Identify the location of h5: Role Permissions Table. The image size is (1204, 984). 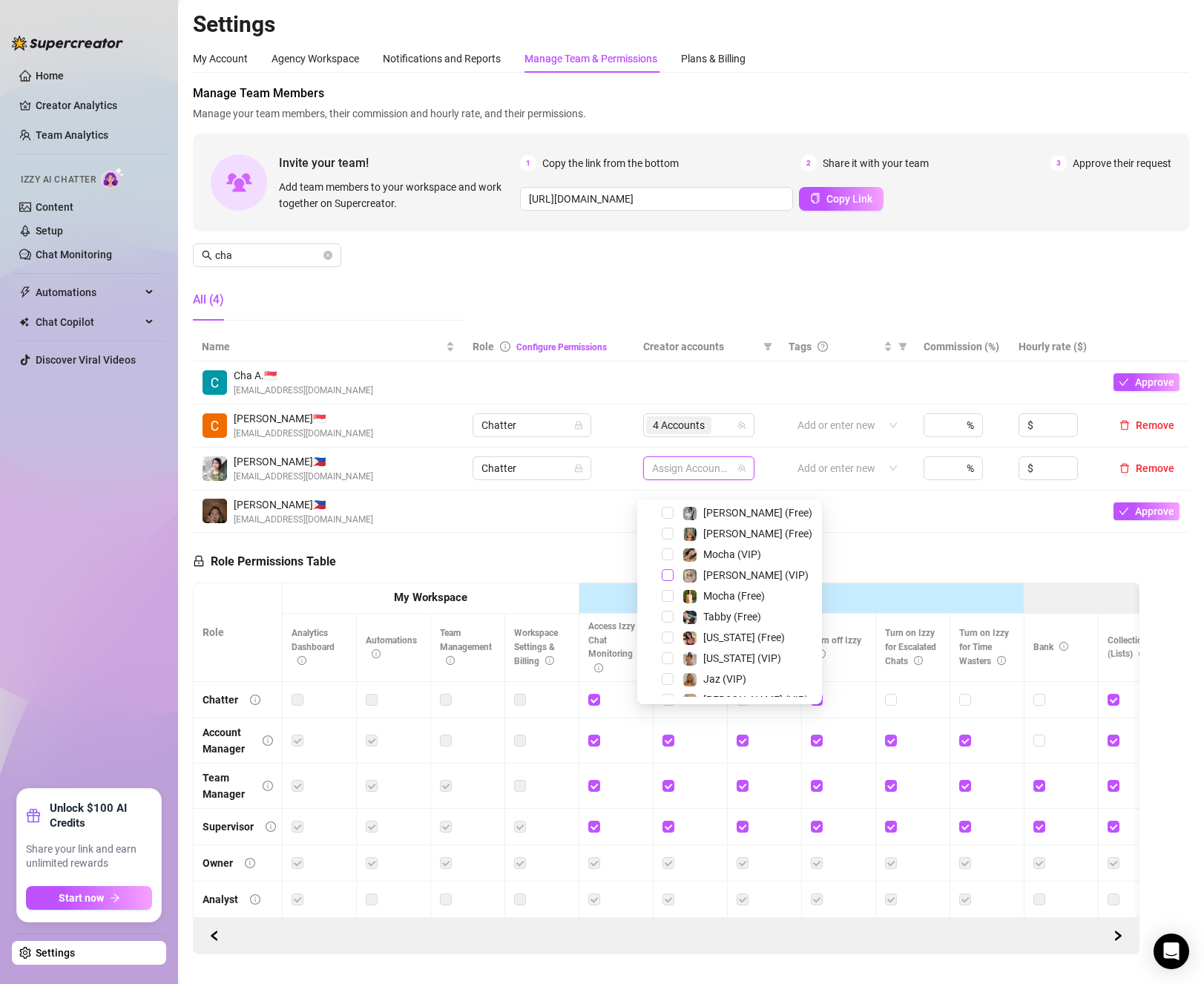
(264, 562).